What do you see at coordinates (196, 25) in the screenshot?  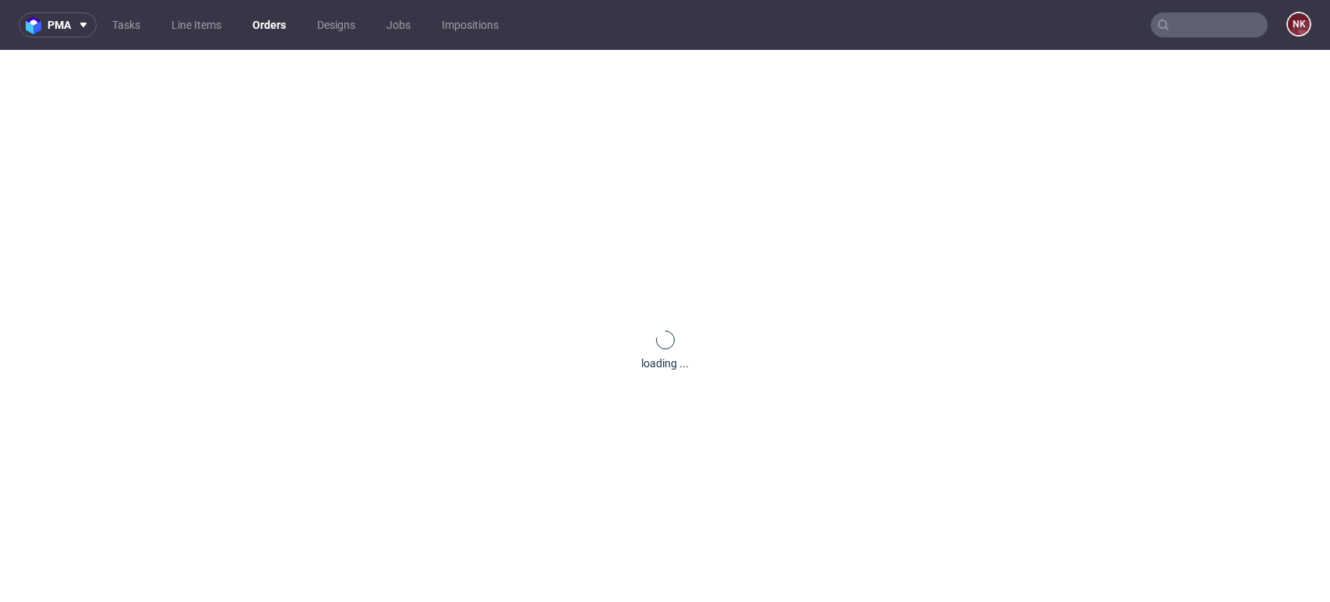 I see `a: Line Items` at bounding box center [196, 25].